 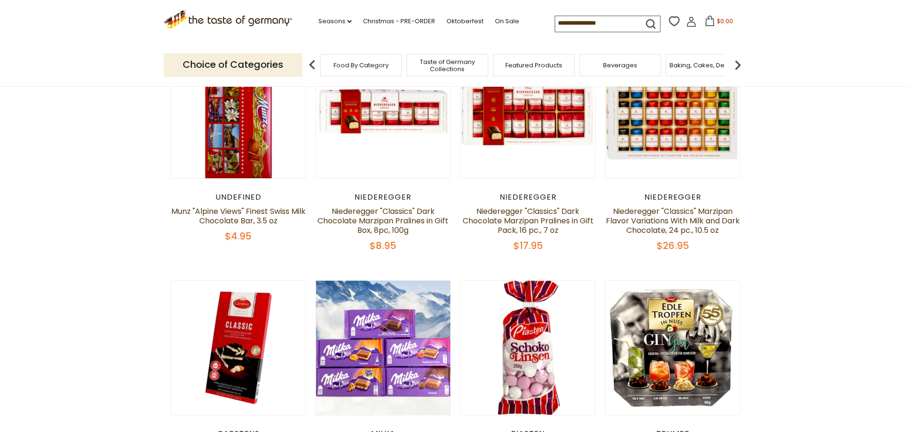 What do you see at coordinates (383, 348) in the screenshot?
I see `img: Milka Chocolate 5 Flavor Combination, 17.5 oz -SPECIAL PRICE` at bounding box center [383, 348].